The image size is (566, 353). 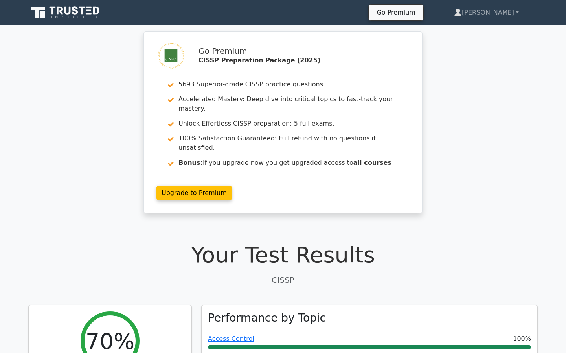 I want to click on h3: Performance by Topic, so click(x=267, y=319).